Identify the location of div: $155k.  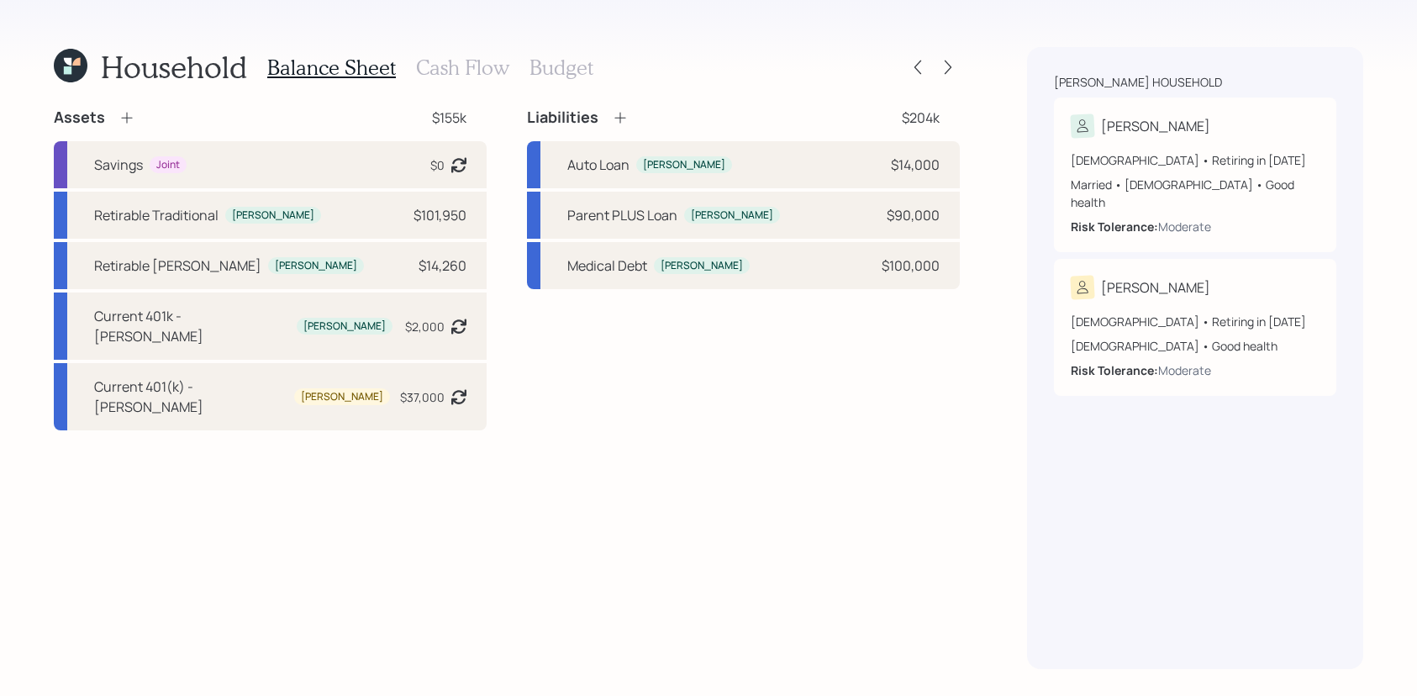
(449, 118).